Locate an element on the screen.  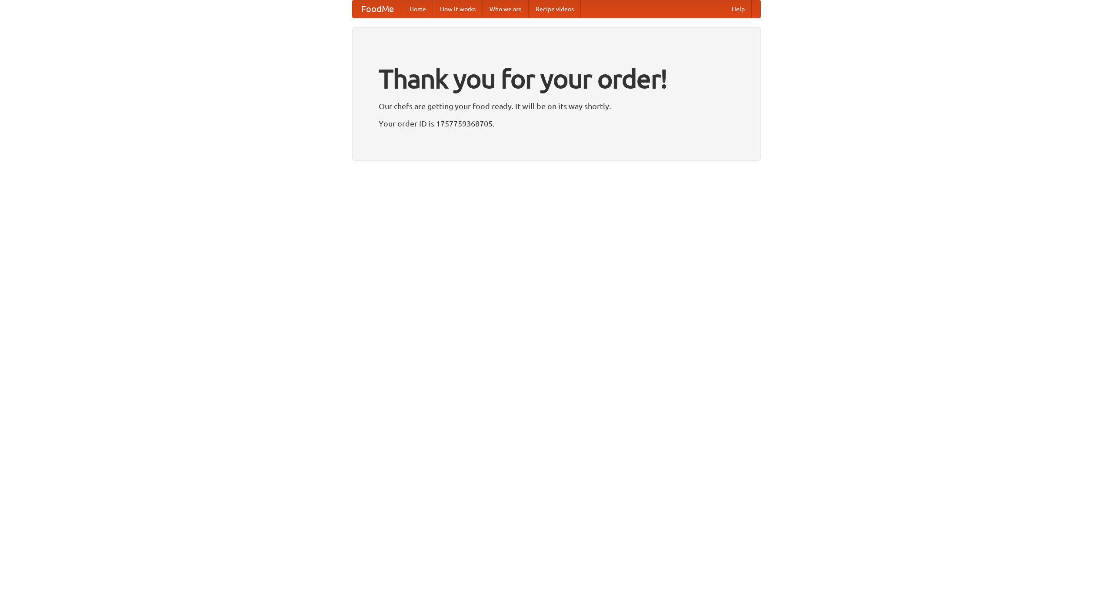
a: Recipe videos is located at coordinates (555, 9).